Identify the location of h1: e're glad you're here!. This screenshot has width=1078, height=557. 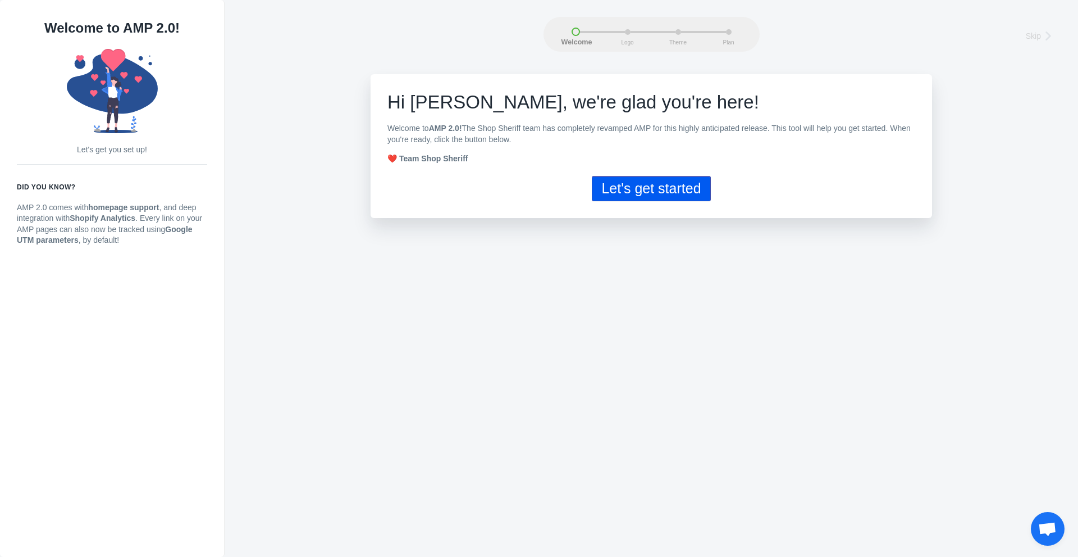
(651, 102).